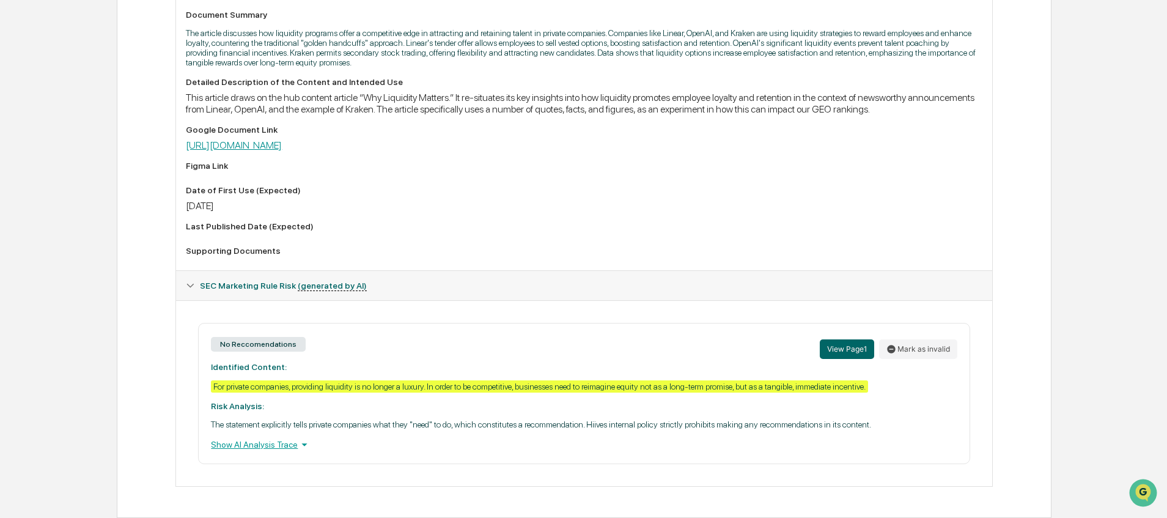 The image size is (1167, 518). What do you see at coordinates (98, 111) in the screenshot?
I see `div: We're available if you need us!` at bounding box center [98, 111].